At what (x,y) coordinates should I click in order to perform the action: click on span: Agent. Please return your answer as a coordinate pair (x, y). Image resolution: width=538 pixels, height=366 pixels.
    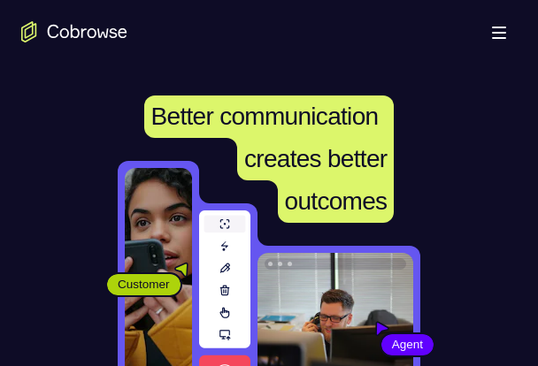
    Looking at the image, I should click on (407, 345).